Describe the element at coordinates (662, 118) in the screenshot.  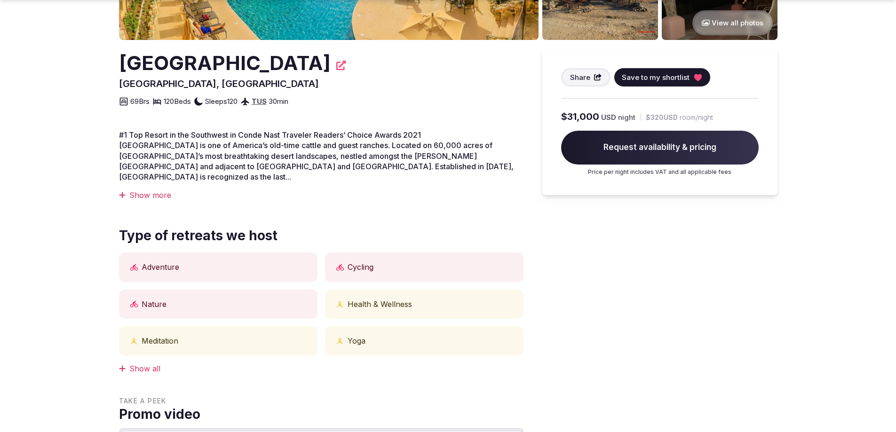
I see `span: $320 USD` at that location.